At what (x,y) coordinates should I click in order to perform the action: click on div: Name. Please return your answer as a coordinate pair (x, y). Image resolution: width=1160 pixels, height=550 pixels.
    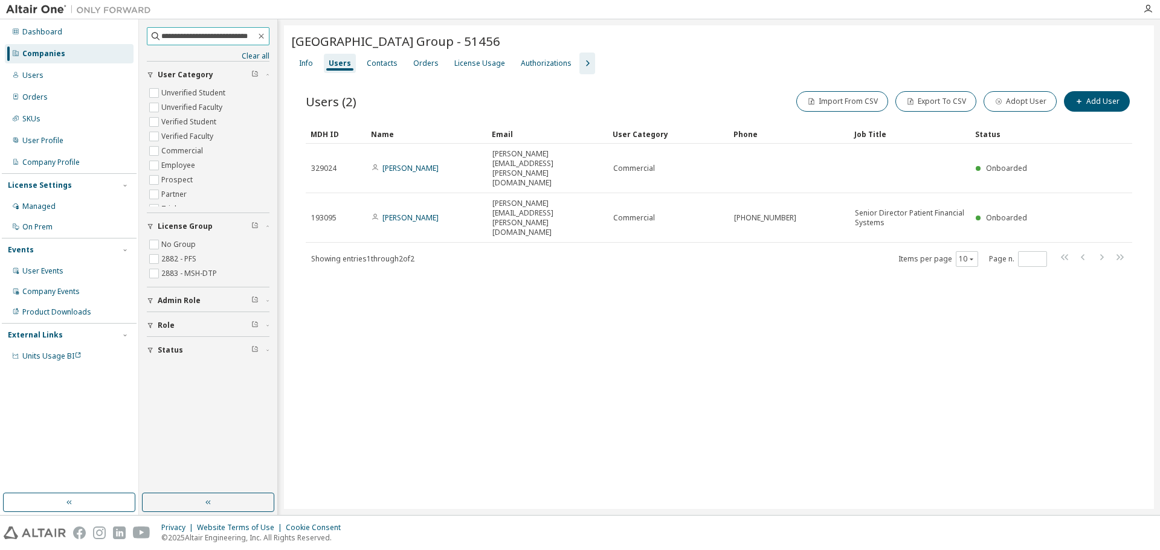
    Looking at the image, I should click on (426, 134).